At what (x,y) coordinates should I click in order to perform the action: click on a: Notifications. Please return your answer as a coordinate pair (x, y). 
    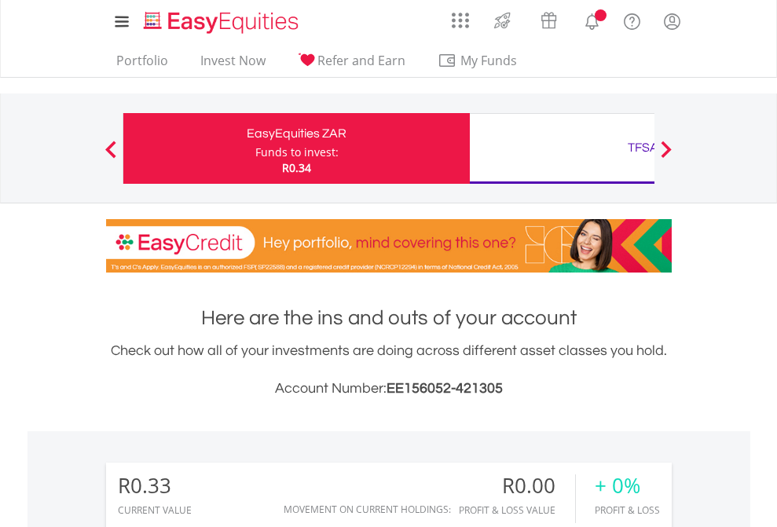
    Looking at the image, I should click on (592, 20).